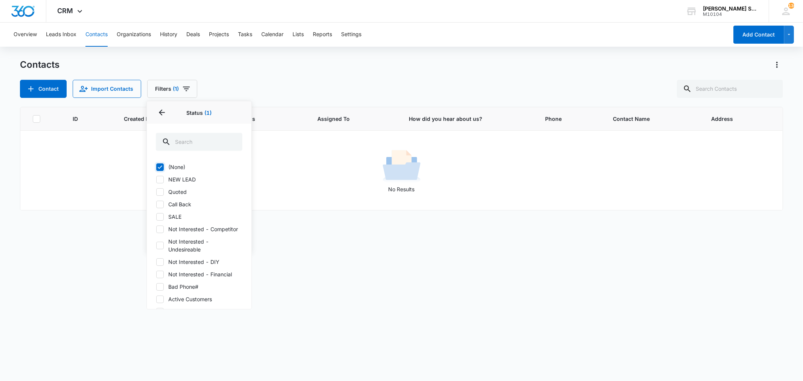 The width and height of the screenshot is (803, 381). I want to click on label: (None), so click(199, 167).